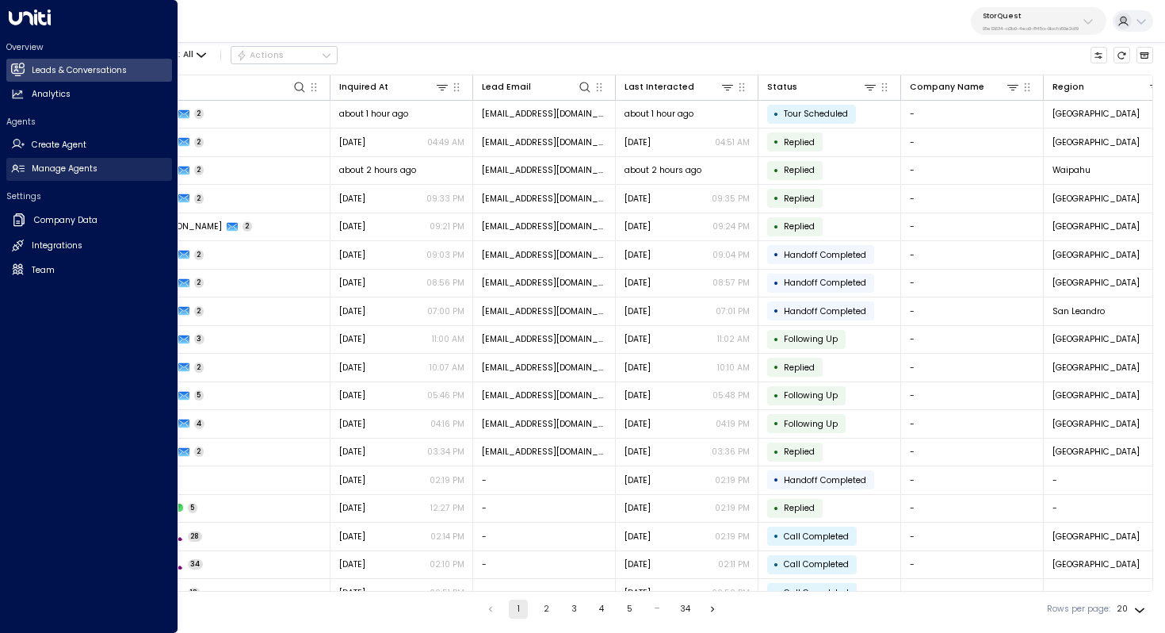 Image resolution: width=1165 pixels, height=633 pixels. I want to click on div: Lead Email, so click(507, 87).